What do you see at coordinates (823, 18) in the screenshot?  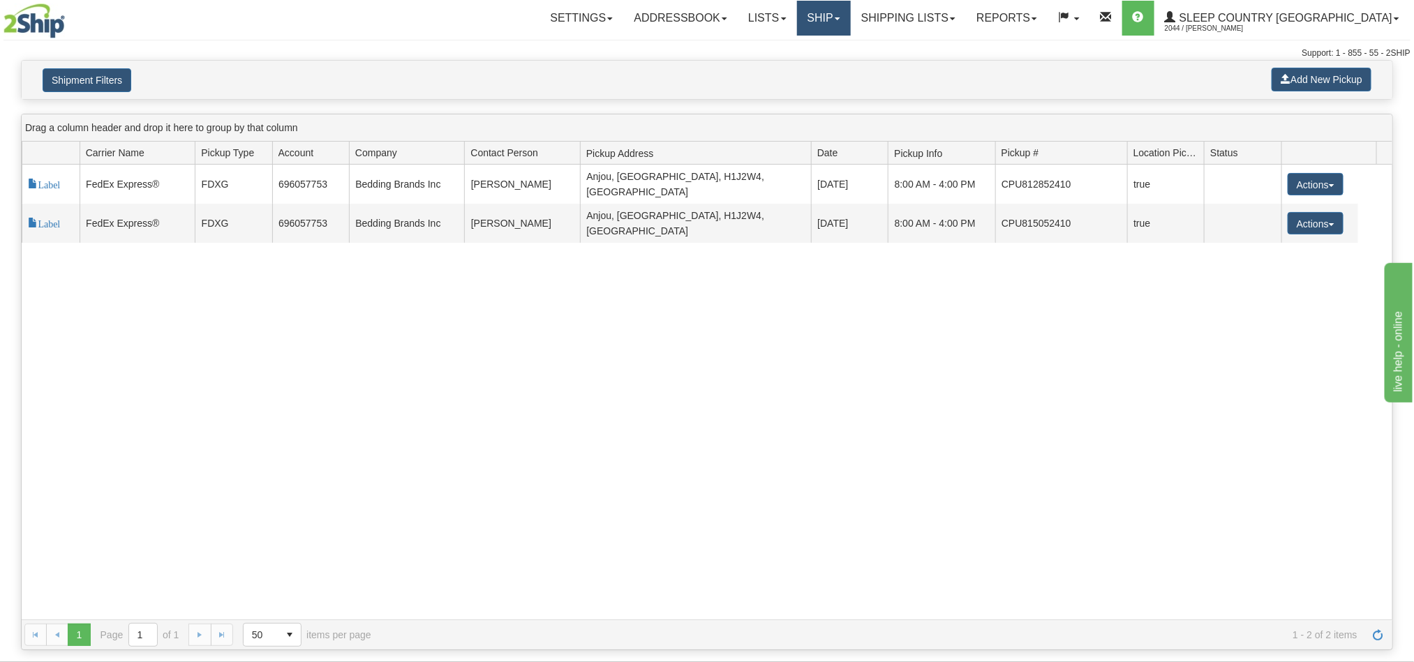 I see `a: Ship` at bounding box center [823, 18].